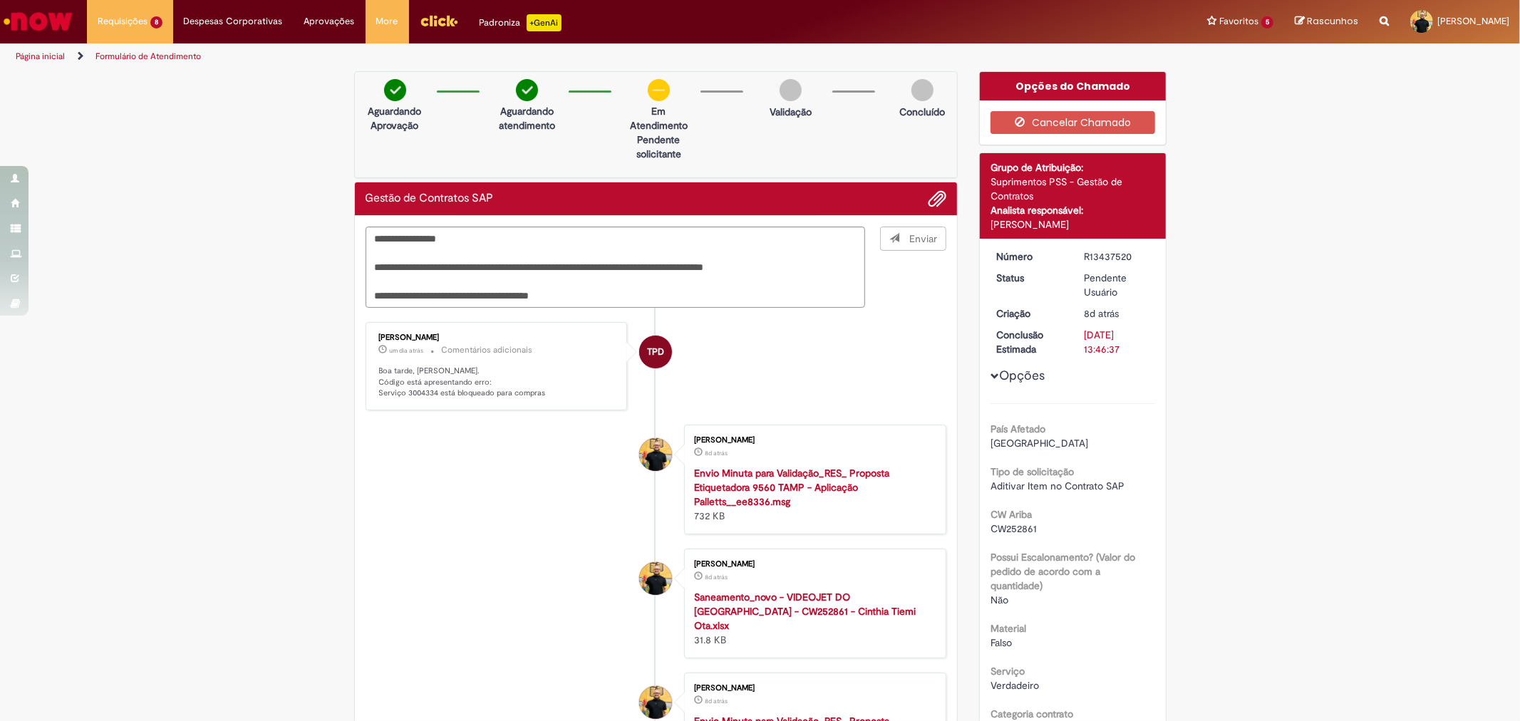 This screenshot has width=1520, height=721. What do you see at coordinates (1029, 342) in the screenshot?
I see `dt: Conclusão Estimada` at bounding box center [1029, 342].